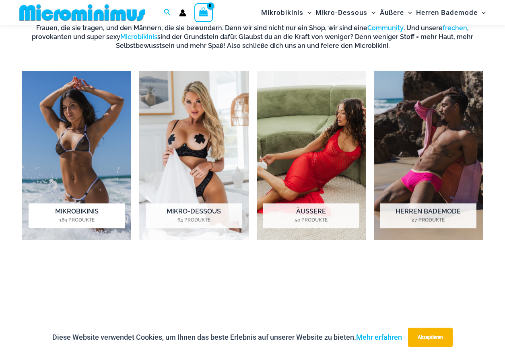 This screenshot has width=505, height=355. I want to click on font: Dies ist die außergewöhnliche Welt von Microminimus, der ultimativen Adresse für den Microbikini...., so click(253, 23).